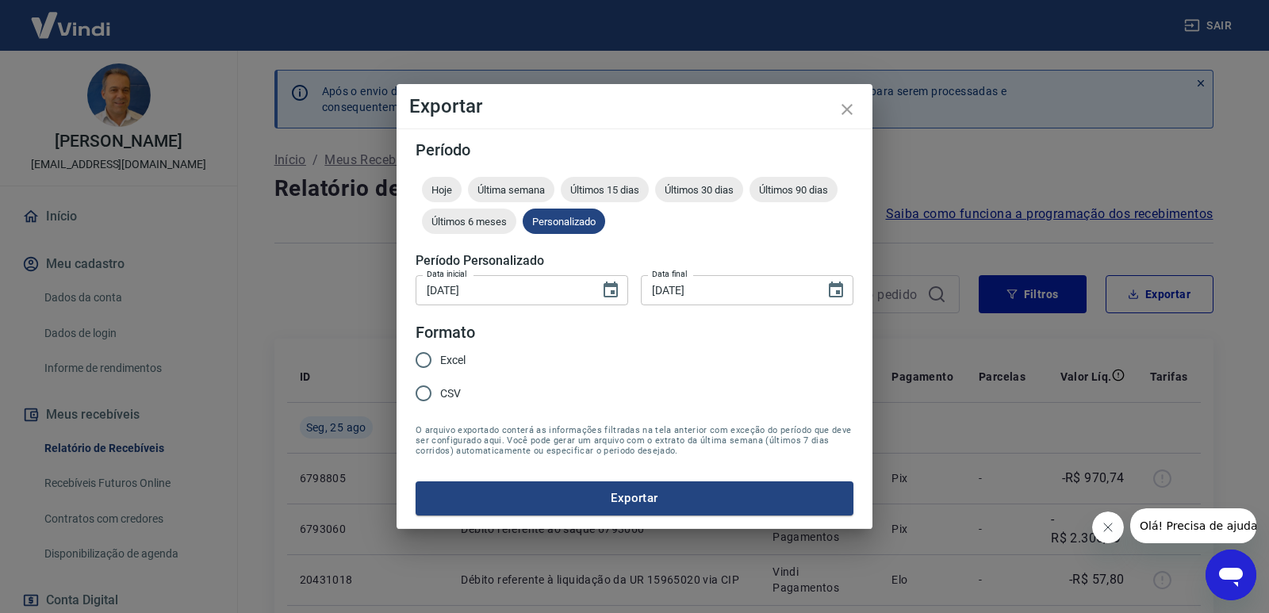 The image size is (1269, 613). Describe the element at coordinates (564, 221) in the screenshot. I see `span: Personalizado` at that location.